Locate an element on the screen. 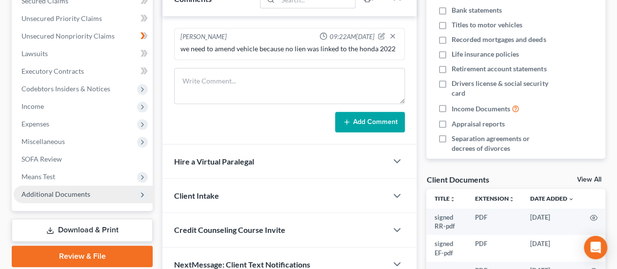 Image resolution: width=617 pixels, height=269 pixels. a: Titleunfold_more is located at coordinates (444, 198).